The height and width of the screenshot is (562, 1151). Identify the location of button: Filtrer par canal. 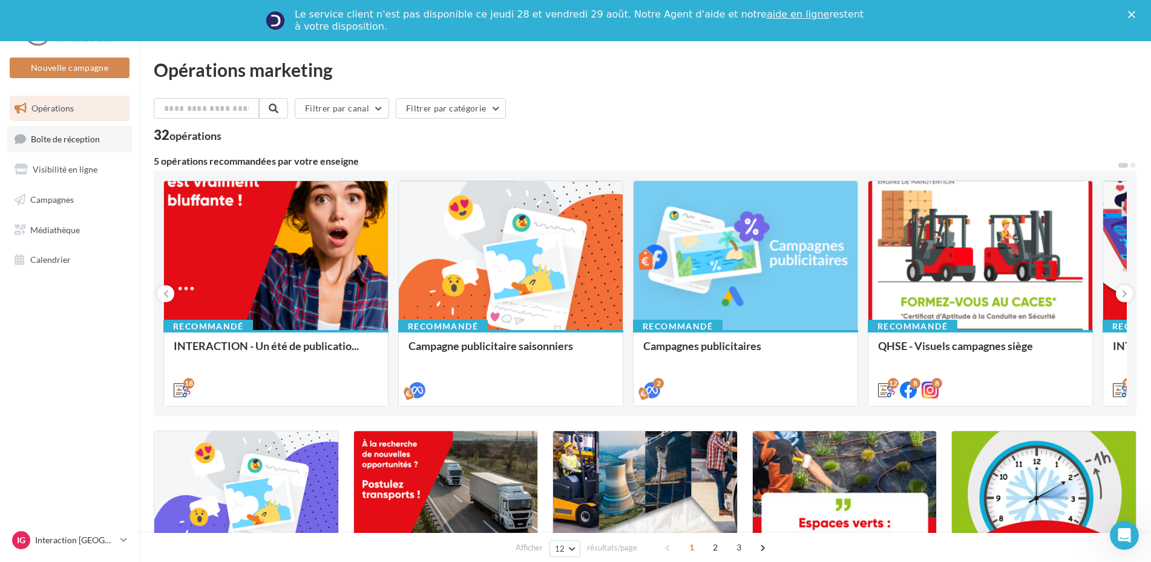
(342, 108).